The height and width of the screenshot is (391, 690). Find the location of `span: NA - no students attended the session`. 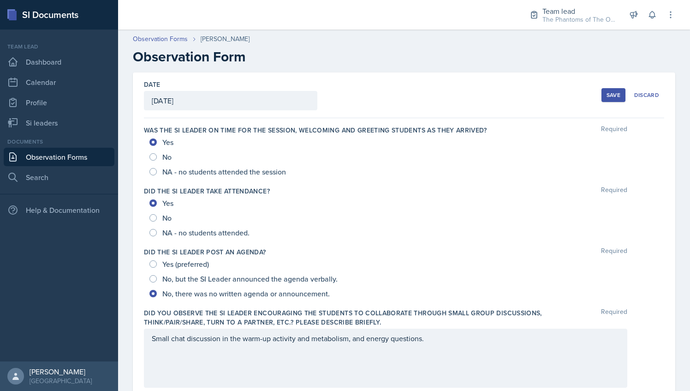

span: NA - no students attended the session is located at coordinates (224, 172).